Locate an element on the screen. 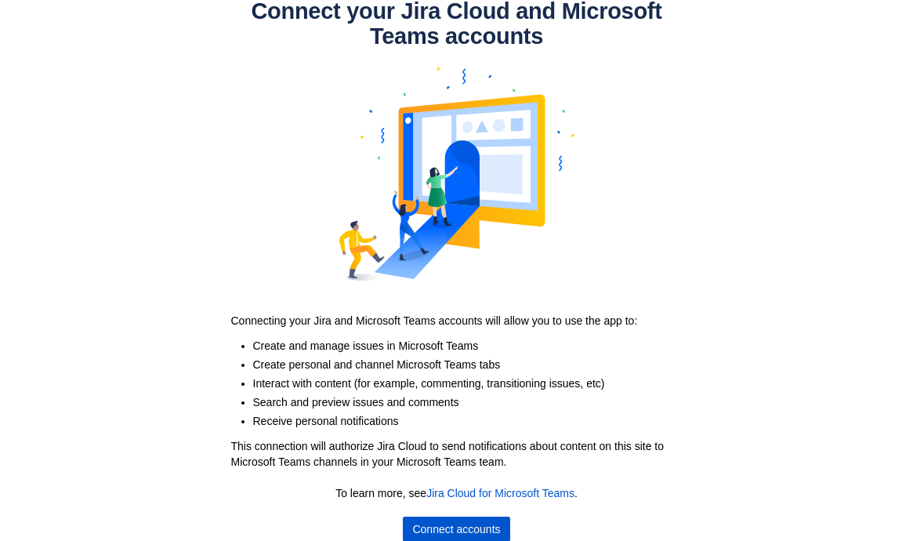 The height and width of the screenshot is (541, 913). img: account-mapping.svg is located at coordinates (457, 174).